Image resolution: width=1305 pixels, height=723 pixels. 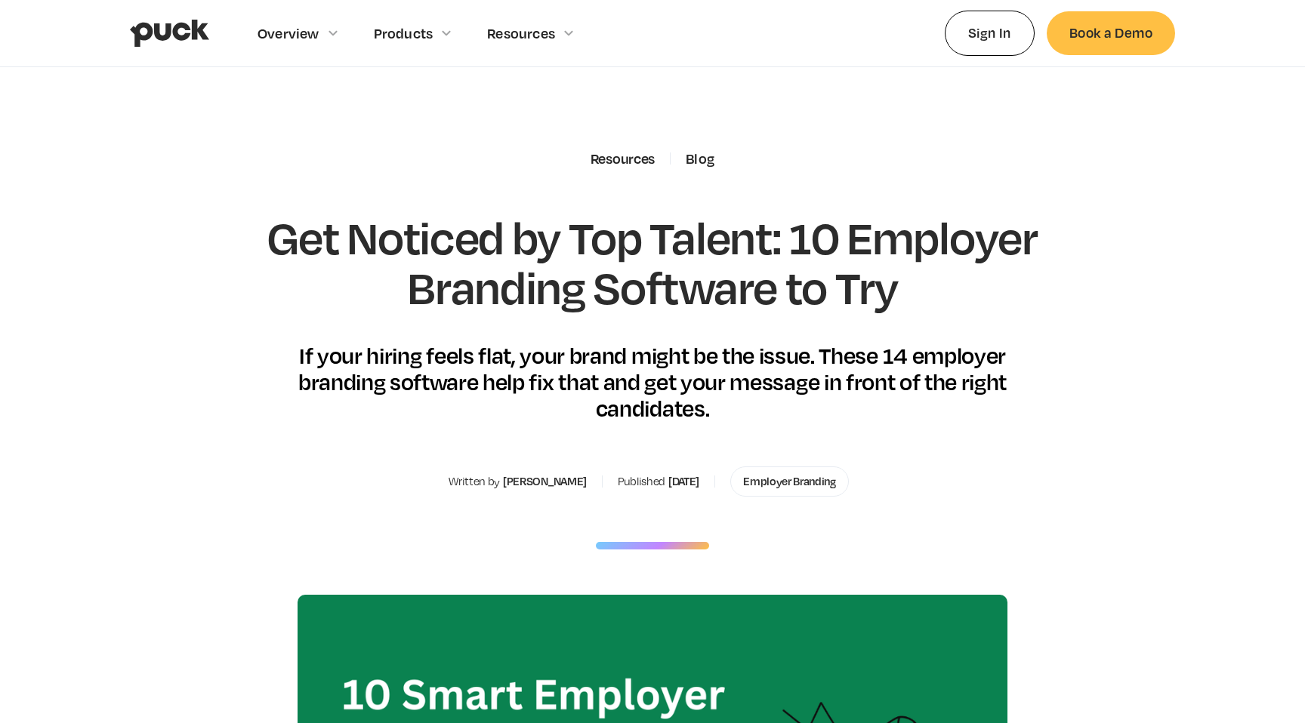 What do you see at coordinates (288, 33) in the screenshot?
I see `div: Overview` at bounding box center [288, 33].